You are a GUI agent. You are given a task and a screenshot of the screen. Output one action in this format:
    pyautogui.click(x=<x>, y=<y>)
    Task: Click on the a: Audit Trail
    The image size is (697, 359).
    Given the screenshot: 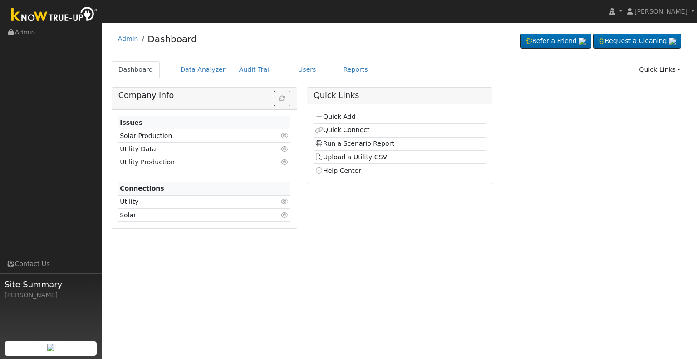 What is the action you would take?
    pyautogui.click(x=255, y=69)
    